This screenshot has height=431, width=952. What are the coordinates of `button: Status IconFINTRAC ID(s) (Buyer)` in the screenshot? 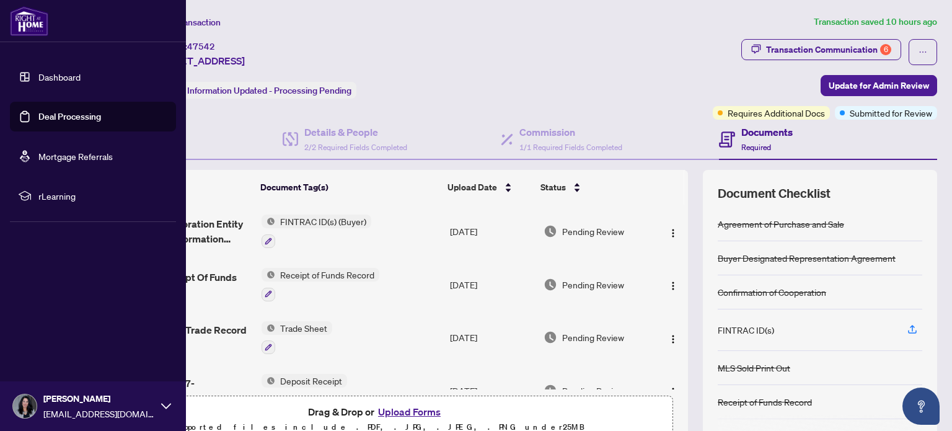 It's located at (316, 231).